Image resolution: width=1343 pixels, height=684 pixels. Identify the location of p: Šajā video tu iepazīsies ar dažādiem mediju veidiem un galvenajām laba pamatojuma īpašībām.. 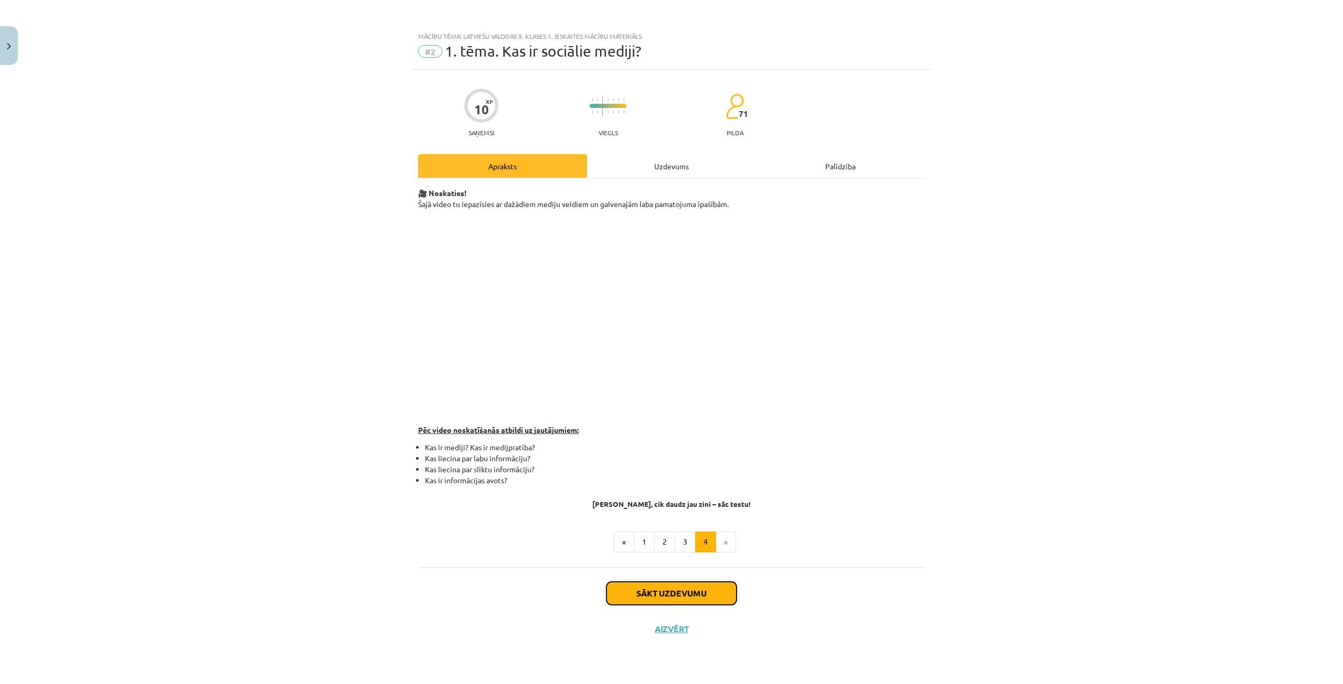
(671, 199).